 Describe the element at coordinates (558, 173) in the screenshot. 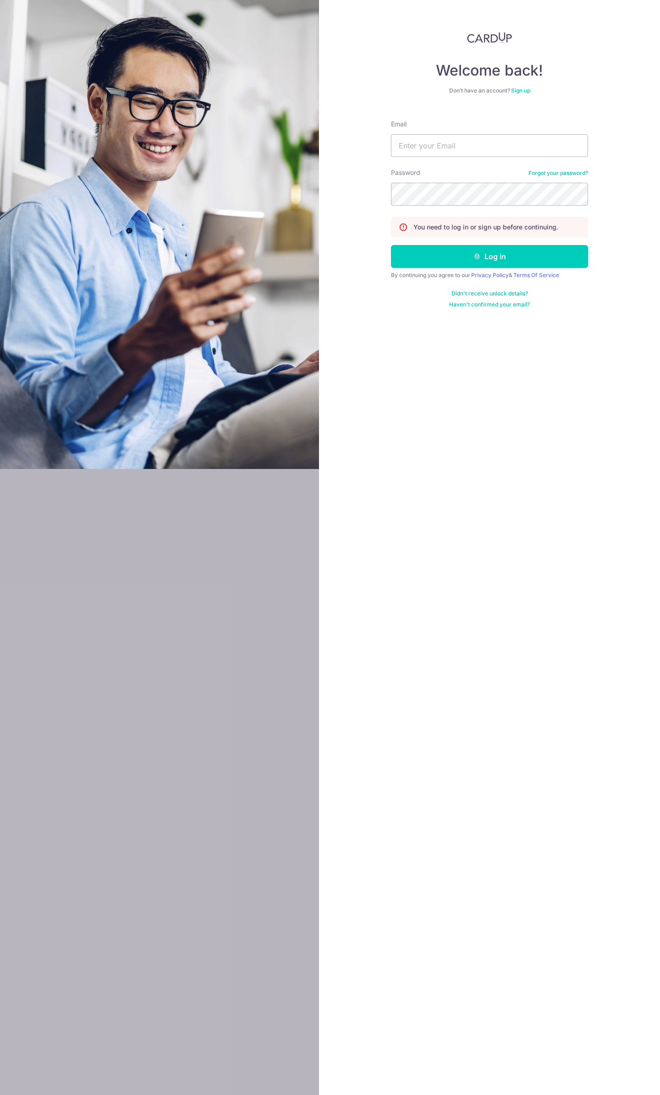

I see `a: Forgot your password?` at that location.